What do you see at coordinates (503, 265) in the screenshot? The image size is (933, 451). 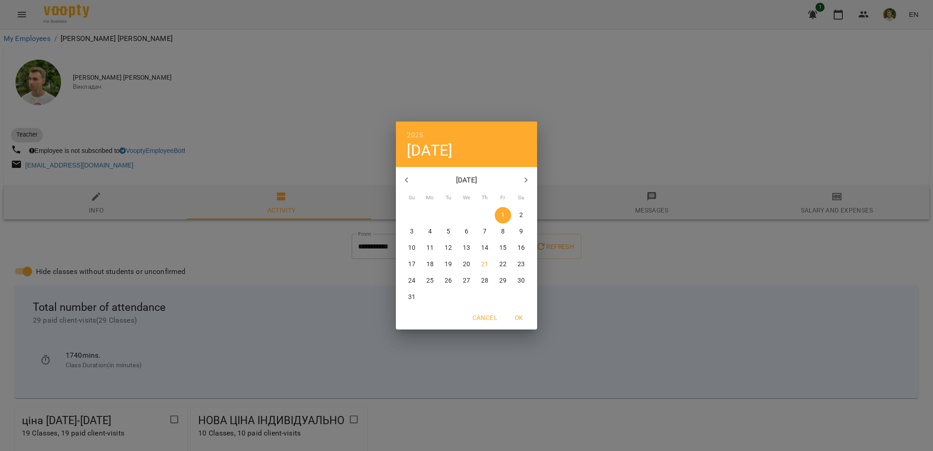 I see `button: 22` at bounding box center [503, 265].